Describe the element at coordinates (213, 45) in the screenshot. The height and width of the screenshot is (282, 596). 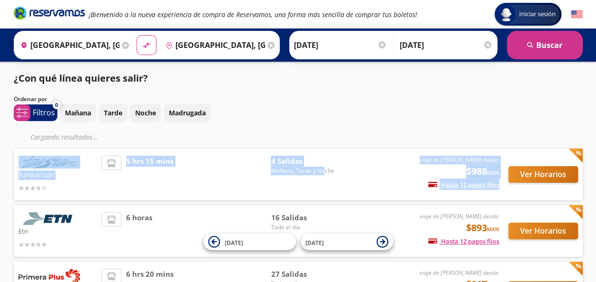
I see `input: Buscar Destino` at that location.